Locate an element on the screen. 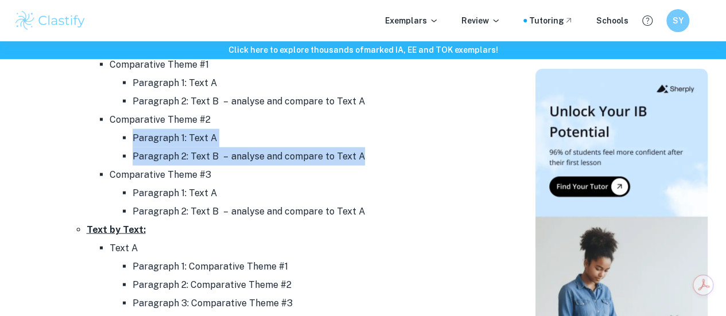  button: Help and Feedback is located at coordinates (647, 21).